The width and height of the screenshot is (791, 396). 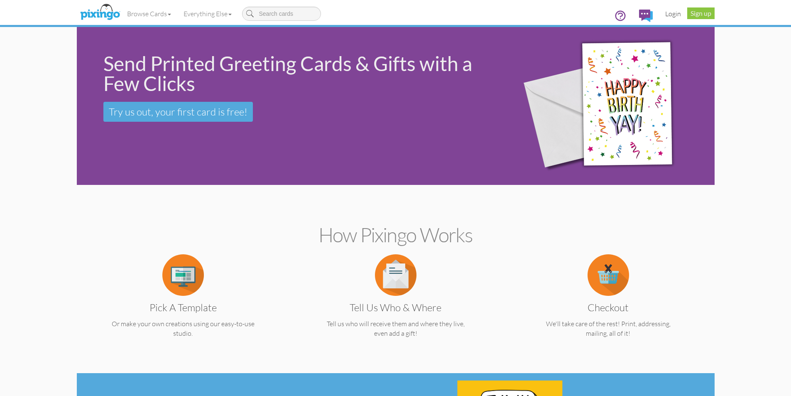 What do you see at coordinates (396, 307) in the screenshot?
I see `h3: Tell us Who & Where` at bounding box center [396, 307].